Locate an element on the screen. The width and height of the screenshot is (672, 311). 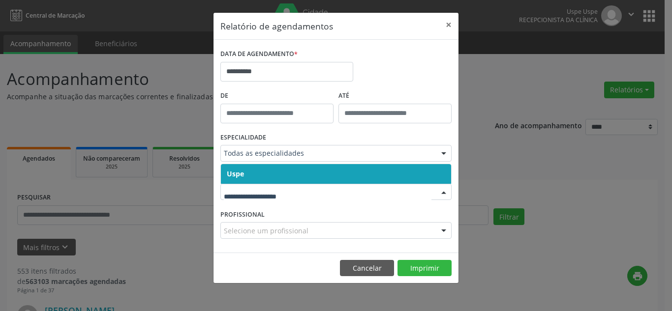
span: Todas as especialidades is located at coordinates (328, 153).